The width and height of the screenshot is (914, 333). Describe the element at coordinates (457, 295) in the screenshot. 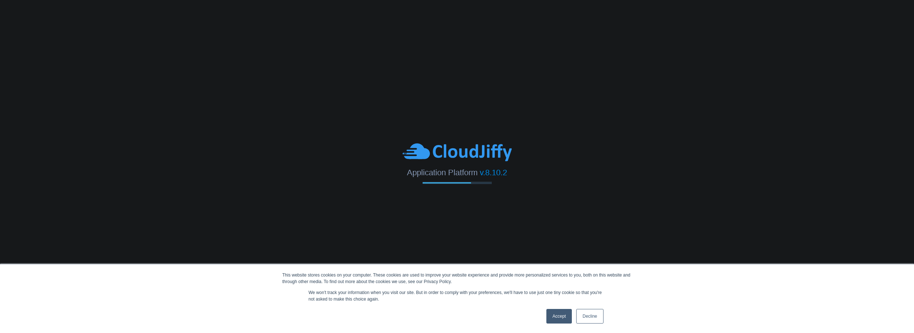

I see `p: We won't track your information when you visit our site. But in order to comply with your prefere...` at that location.